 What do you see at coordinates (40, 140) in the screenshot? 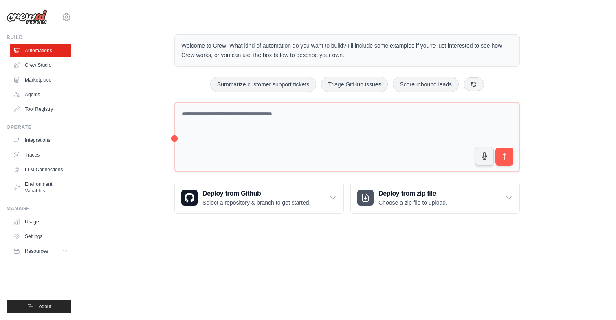
I see `a: Integrations` at bounding box center [40, 140].